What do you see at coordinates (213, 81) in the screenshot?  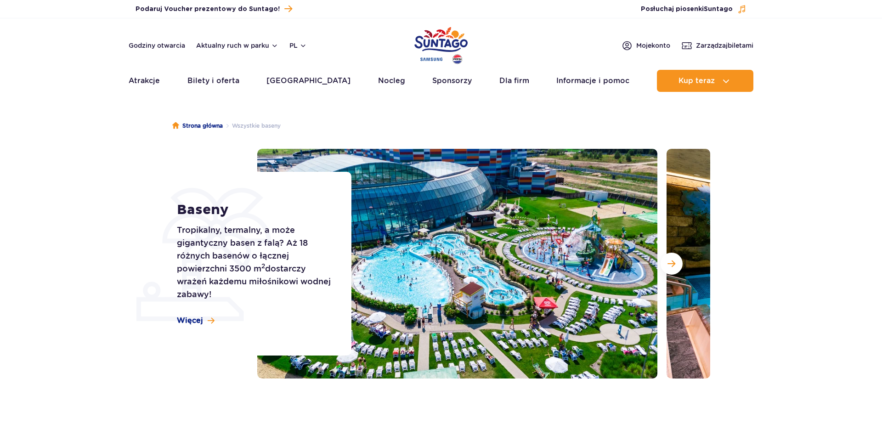 I see `a: Bilety i oferta` at bounding box center [213, 81].